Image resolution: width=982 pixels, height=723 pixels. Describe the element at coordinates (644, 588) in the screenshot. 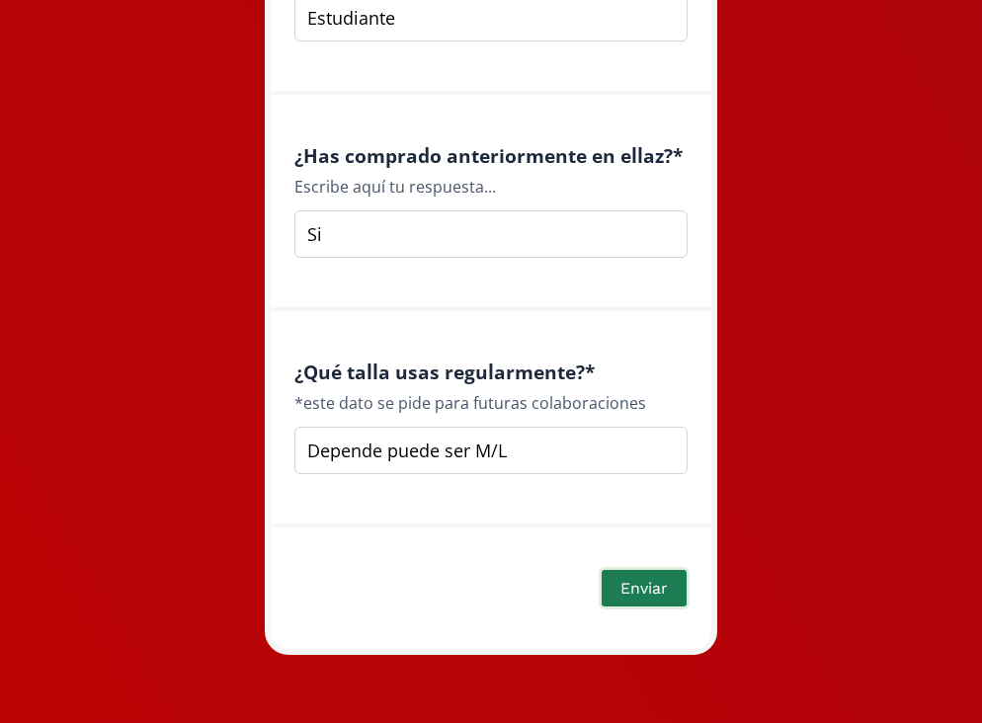

I see `button: Enviar` at that location.